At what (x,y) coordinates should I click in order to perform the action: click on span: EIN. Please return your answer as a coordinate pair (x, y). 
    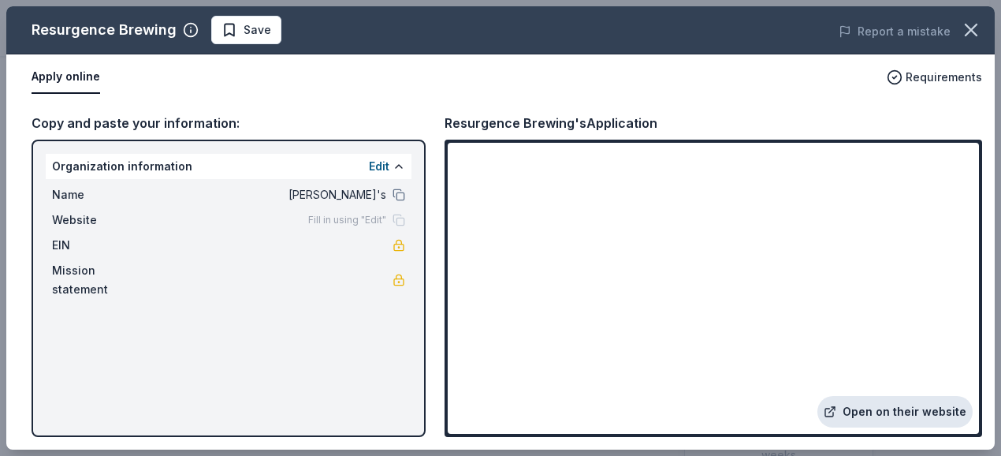
    Looking at the image, I should click on (105, 245).